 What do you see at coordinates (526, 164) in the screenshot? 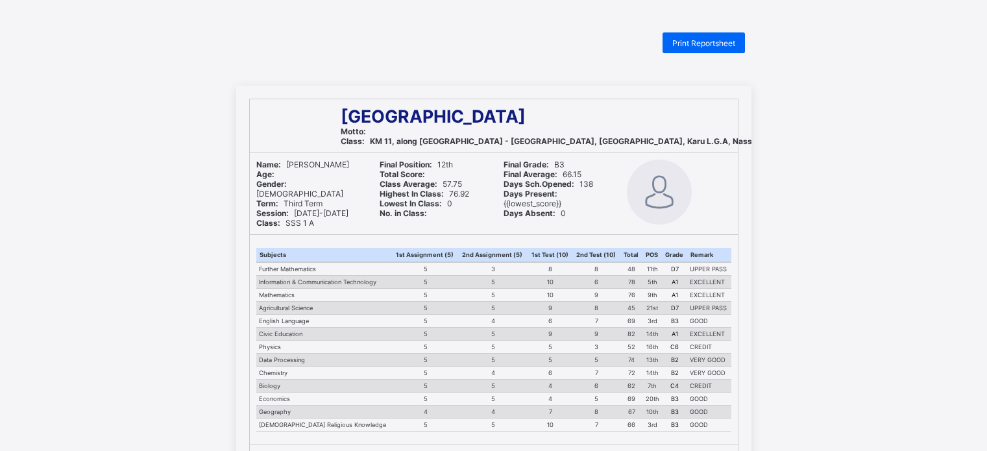
I see `b: Final Grade:` at bounding box center [526, 164].